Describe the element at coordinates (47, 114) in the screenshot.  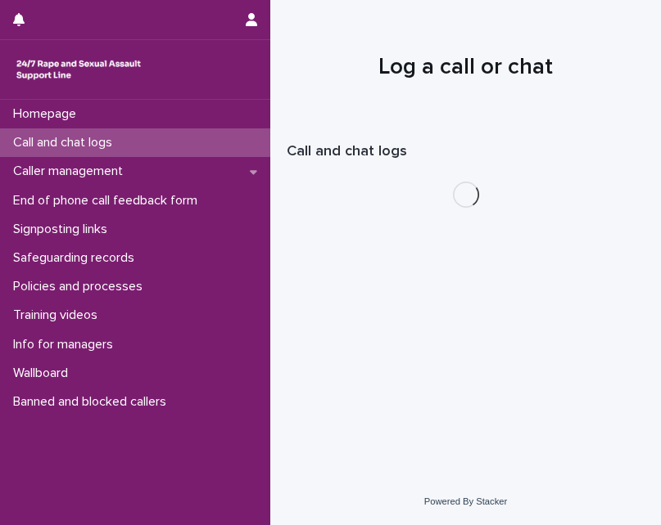
I see `p: Homepage` at that location.